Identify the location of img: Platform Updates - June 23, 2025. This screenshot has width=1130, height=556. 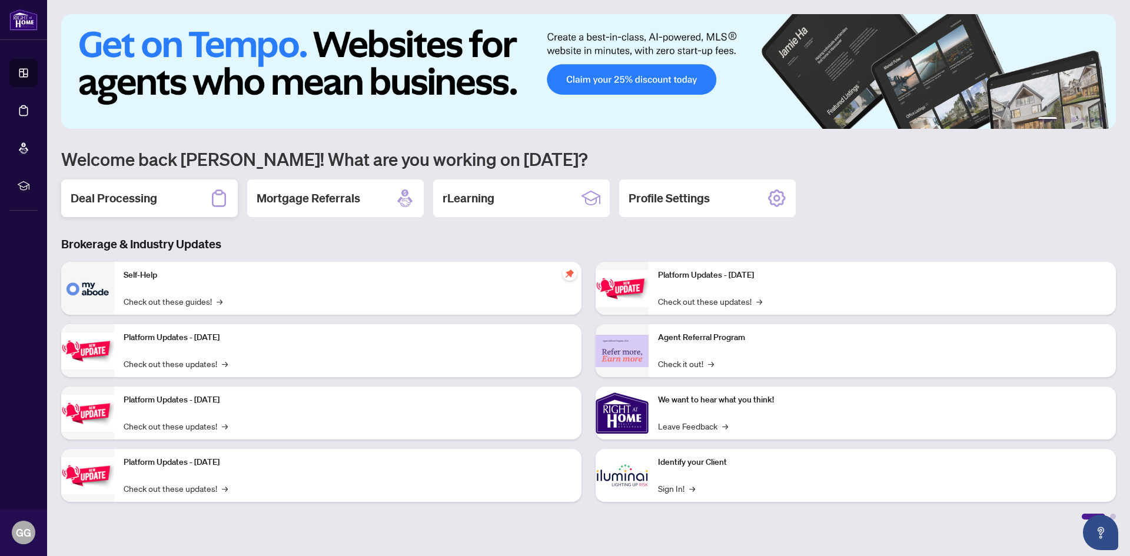
(622, 288).